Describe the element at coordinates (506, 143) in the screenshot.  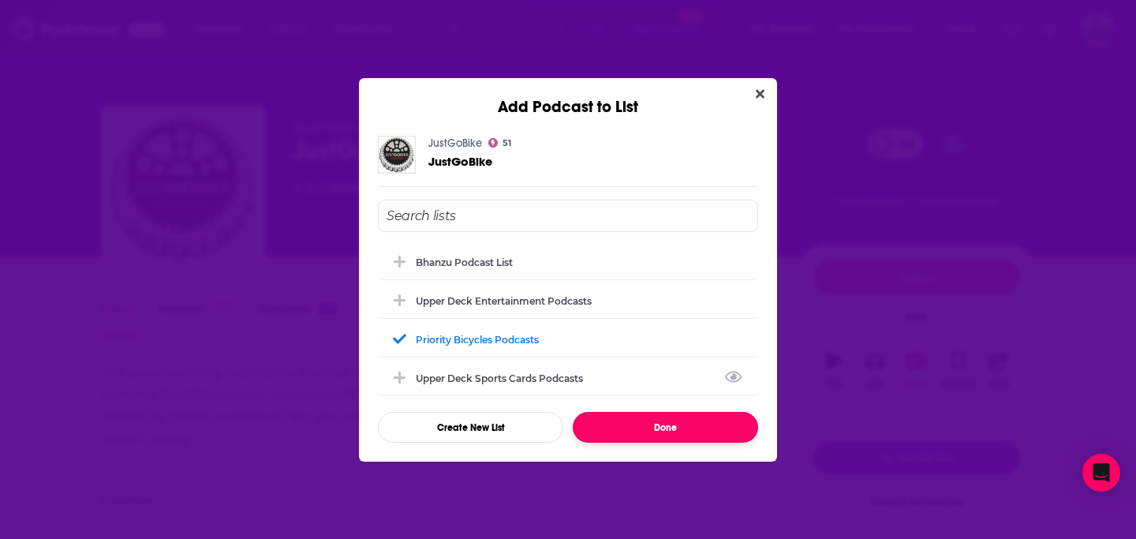
I see `span: 51` at that location.